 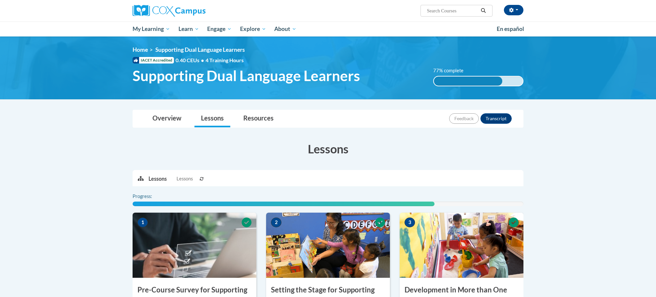 I want to click on a: Overview, so click(x=167, y=118).